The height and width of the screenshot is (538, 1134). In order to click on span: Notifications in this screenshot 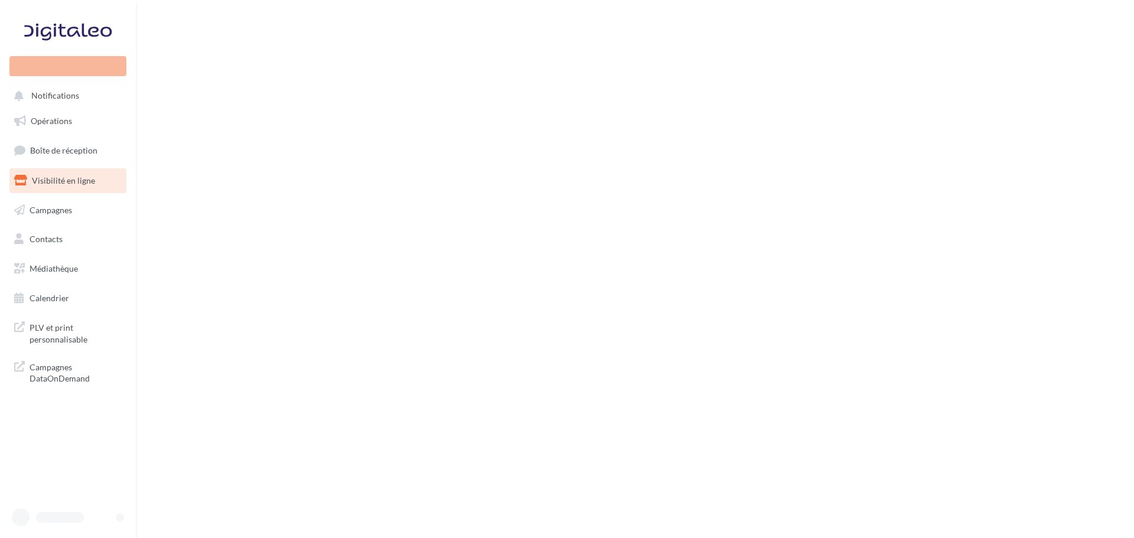, I will do `click(55, 96)`.